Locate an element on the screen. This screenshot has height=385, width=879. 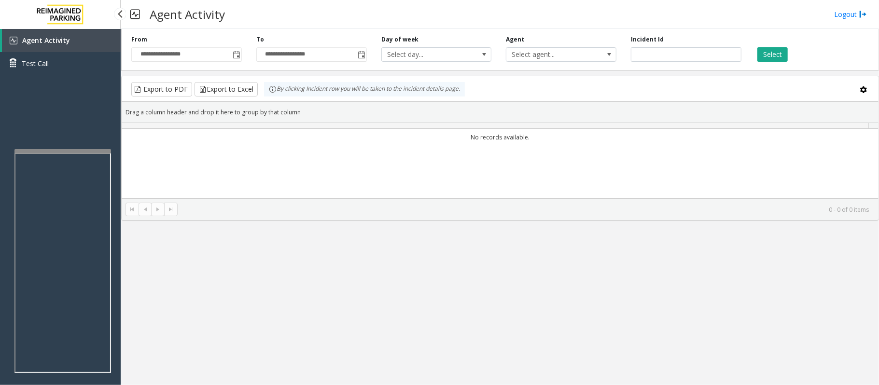
button: Export to PDF is located at coordinates (162, 89).